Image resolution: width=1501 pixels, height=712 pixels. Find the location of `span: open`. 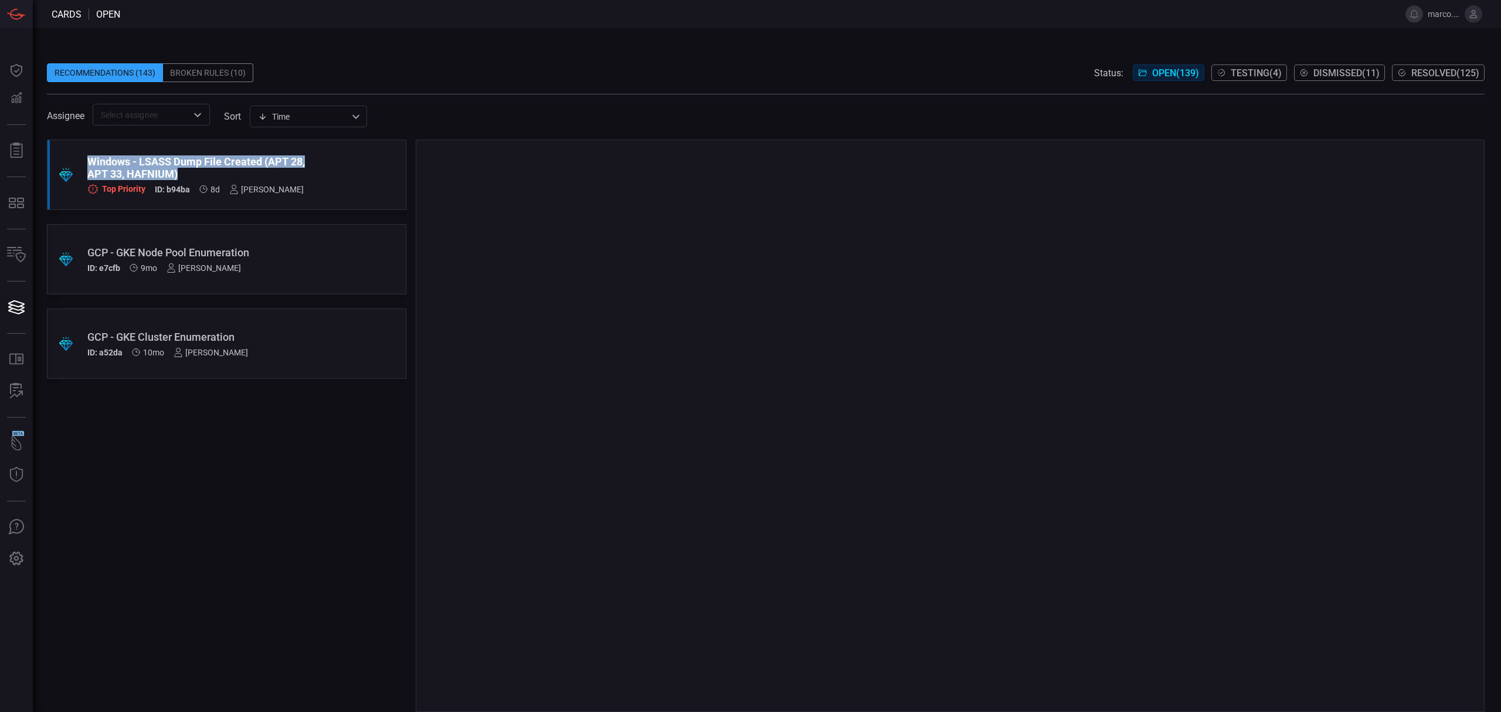

span: open is located at coordinates (108, 14).